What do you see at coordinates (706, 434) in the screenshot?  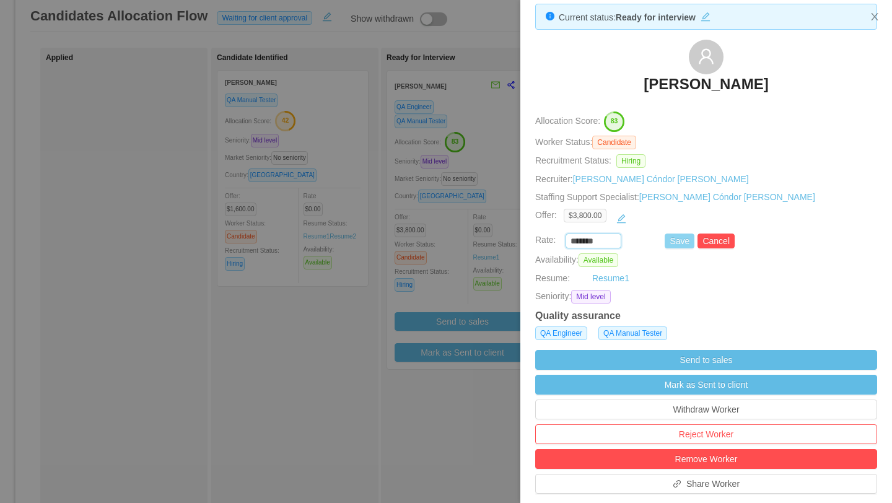 I see `button: Reject Worker` at bounding box center [706, 434].